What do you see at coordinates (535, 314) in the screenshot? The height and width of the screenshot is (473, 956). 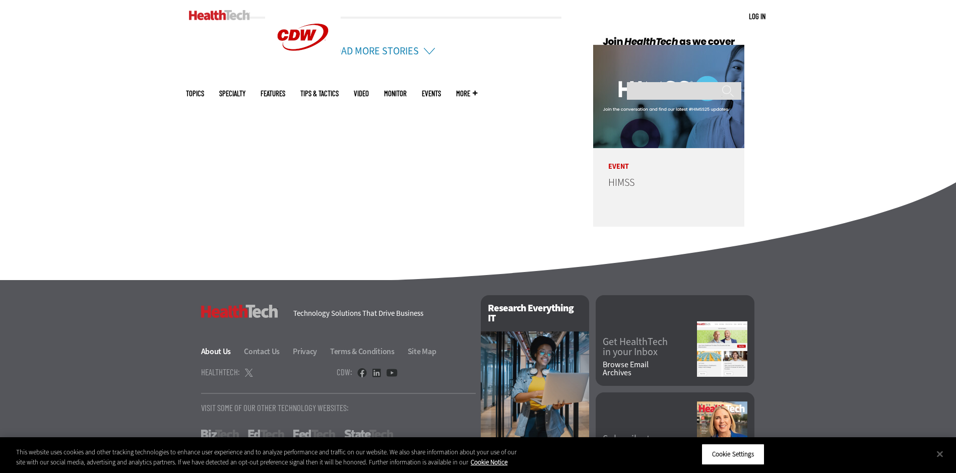 I see `h2: Research Everything IT` at bounding box center [535, 314].